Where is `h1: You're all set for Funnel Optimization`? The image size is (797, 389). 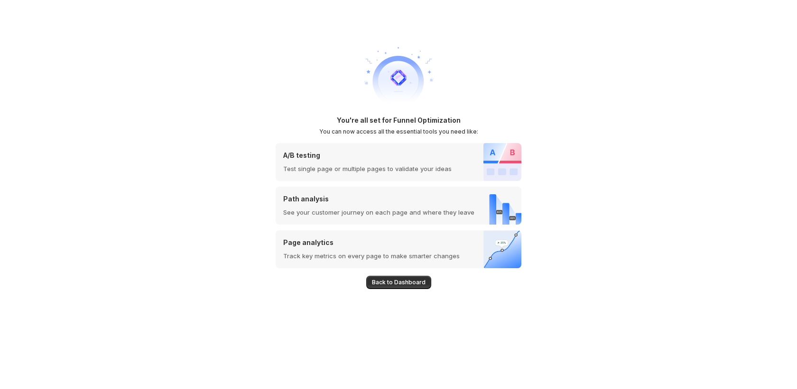
h1: You're all set for Funnel Optimization is located at coordinates (398, 120).